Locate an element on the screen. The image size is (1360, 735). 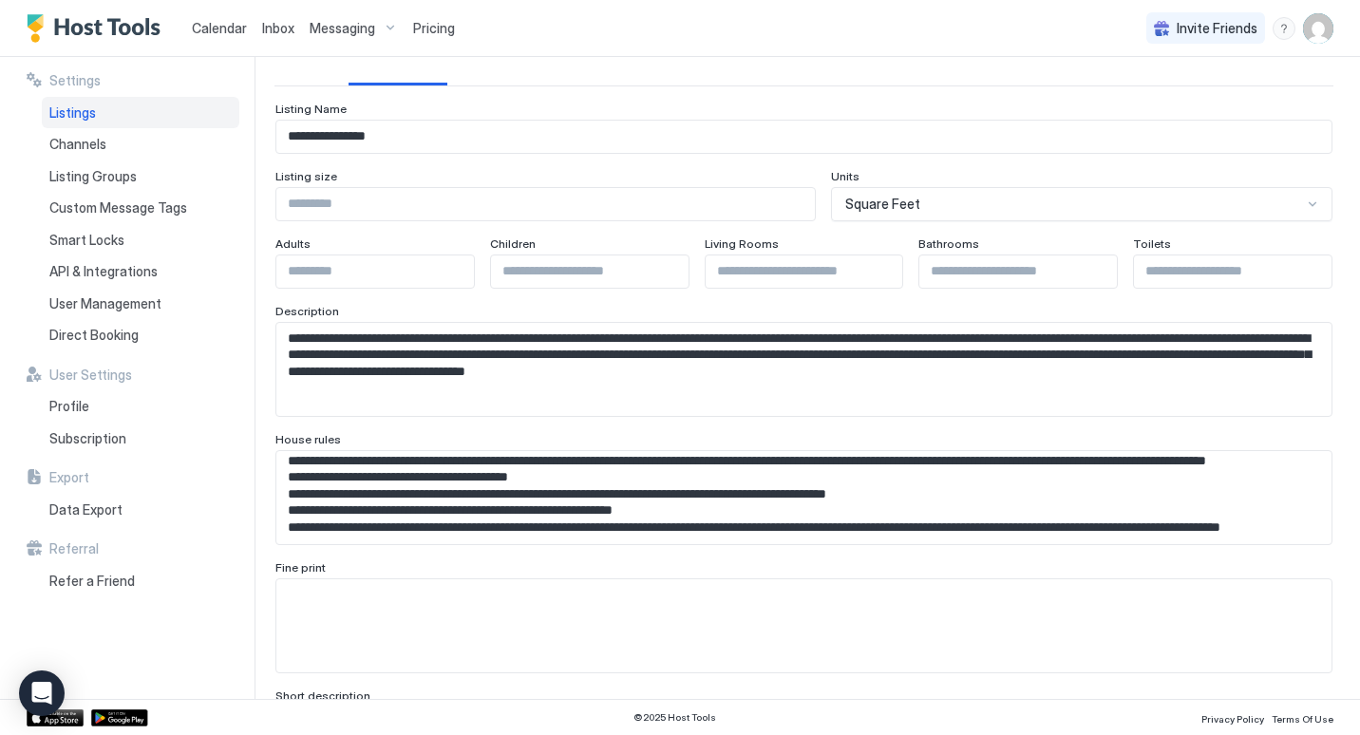
span: Settings is located at coordinates (75, 81).